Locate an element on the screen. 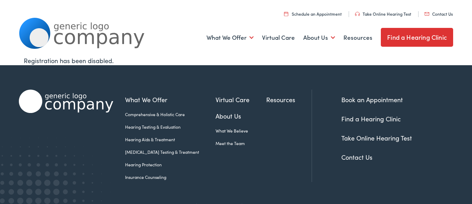 The image size is (472, 204). a: Comprehensive & Holistic Care is located at coordinates (170, 115).